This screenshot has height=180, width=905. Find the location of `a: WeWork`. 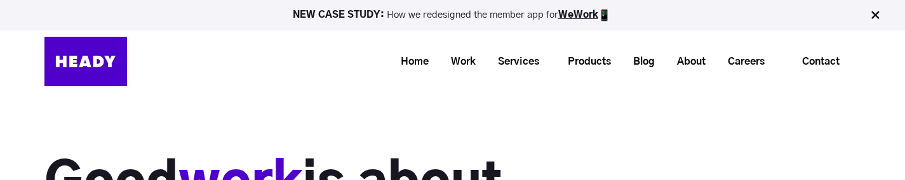

a: WeWork is located at coordinates (578, 15).